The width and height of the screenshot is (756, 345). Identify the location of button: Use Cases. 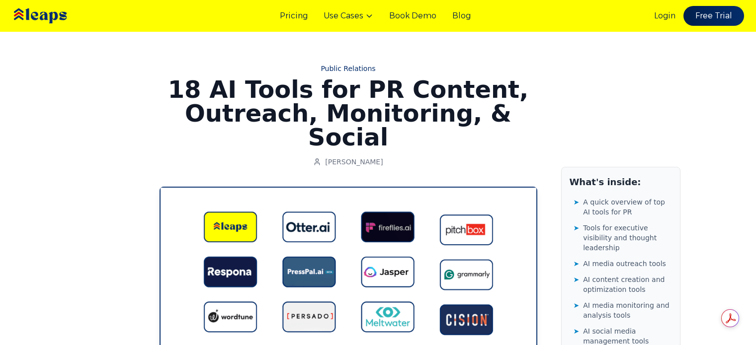
(348, 16).